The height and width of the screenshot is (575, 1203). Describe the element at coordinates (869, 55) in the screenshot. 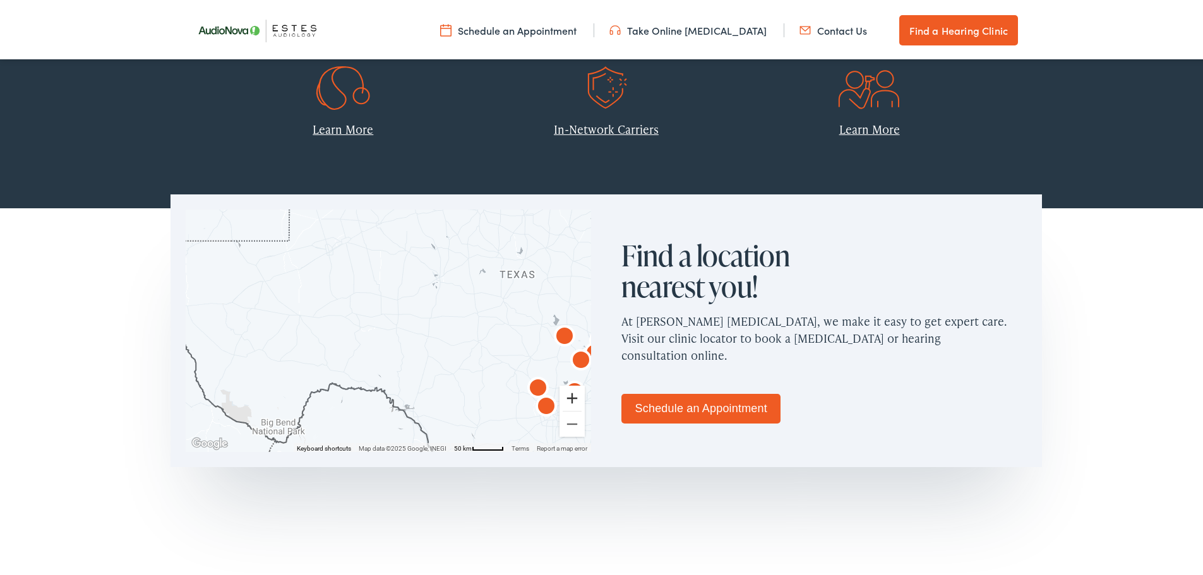

I see `a: Patient Care` at that location.